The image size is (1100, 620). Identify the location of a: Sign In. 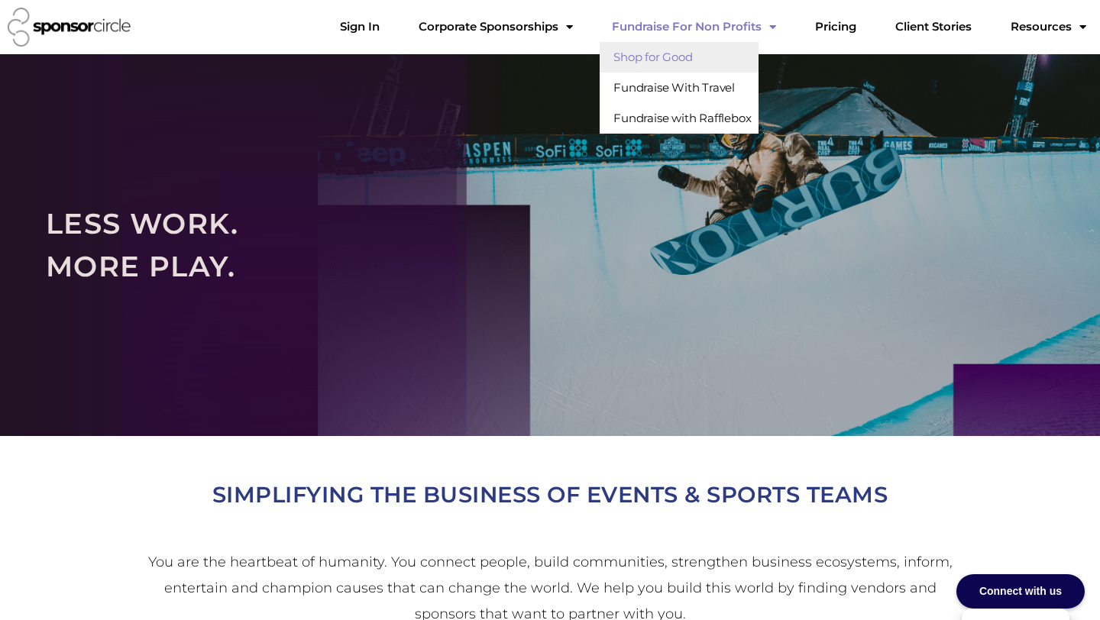
(360, 27).